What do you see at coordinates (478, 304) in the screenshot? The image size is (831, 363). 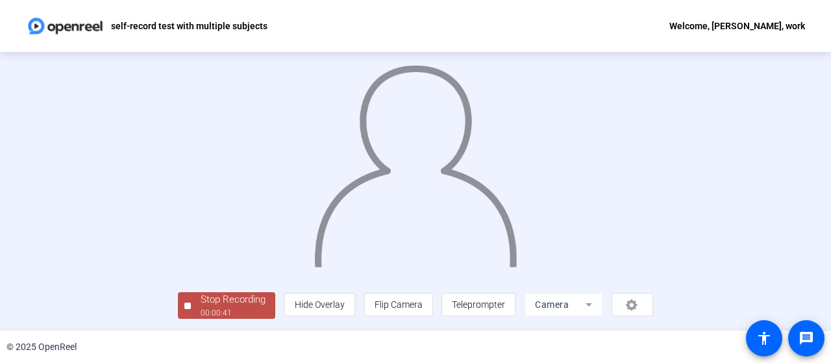 I see `button: Teleprompter` at bounding box center [478, 304].